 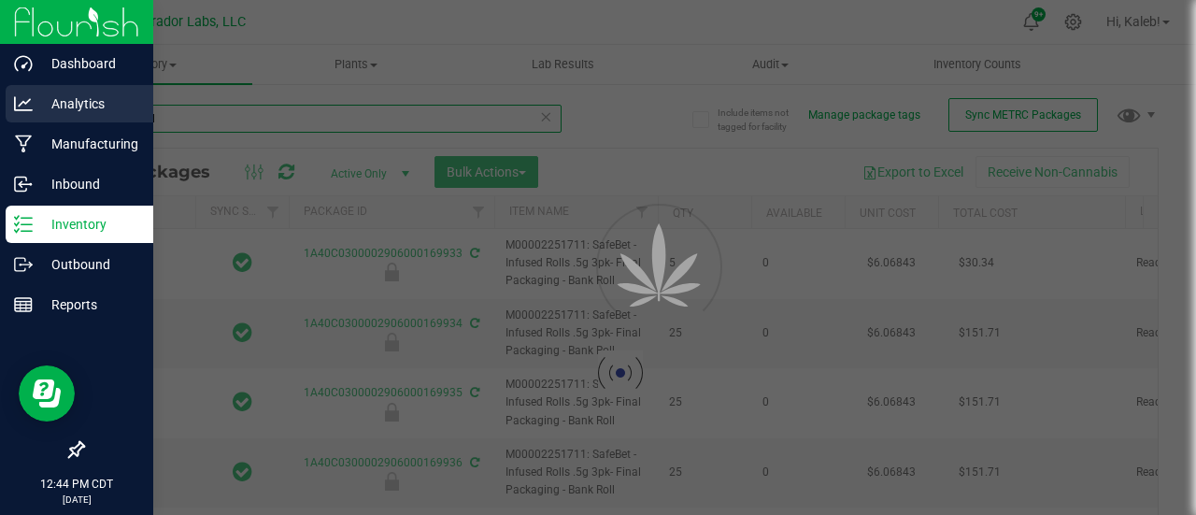 What do you see at coordinates (23, 104) in the screenshot?
I see `inline-svg: Analytics` at bounding box center [23, 104].